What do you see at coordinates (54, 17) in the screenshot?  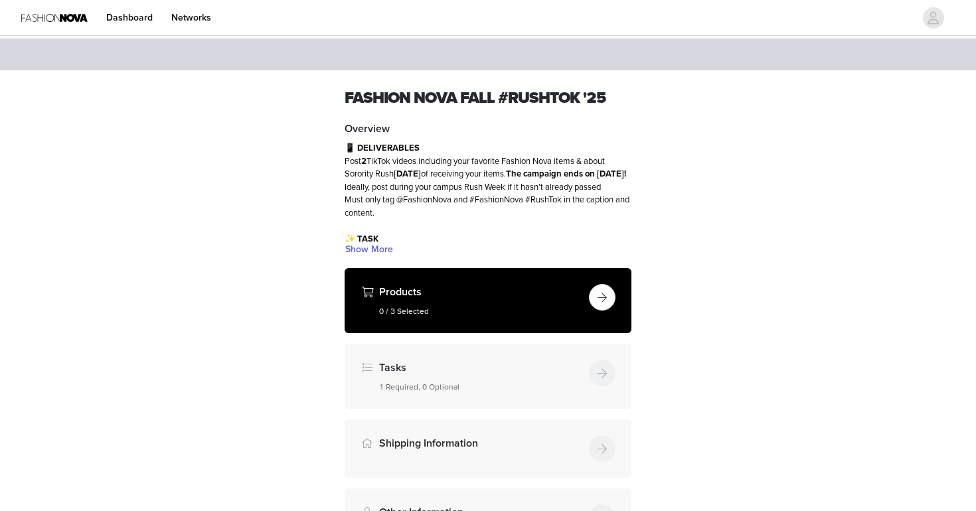 I see `img: Fashion Nova Logo` at bounding box center [54, 17].